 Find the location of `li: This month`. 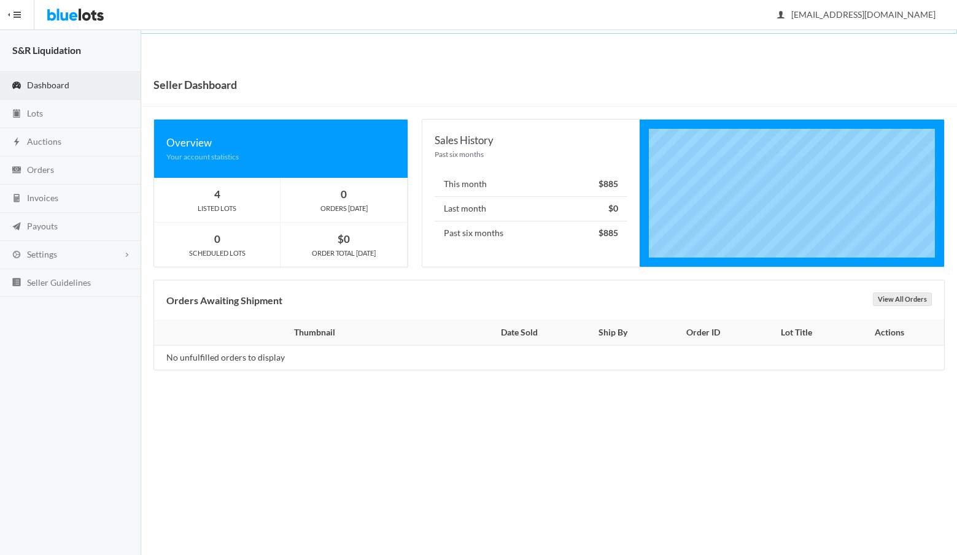

li: This month is located at coordinates (531, 185).